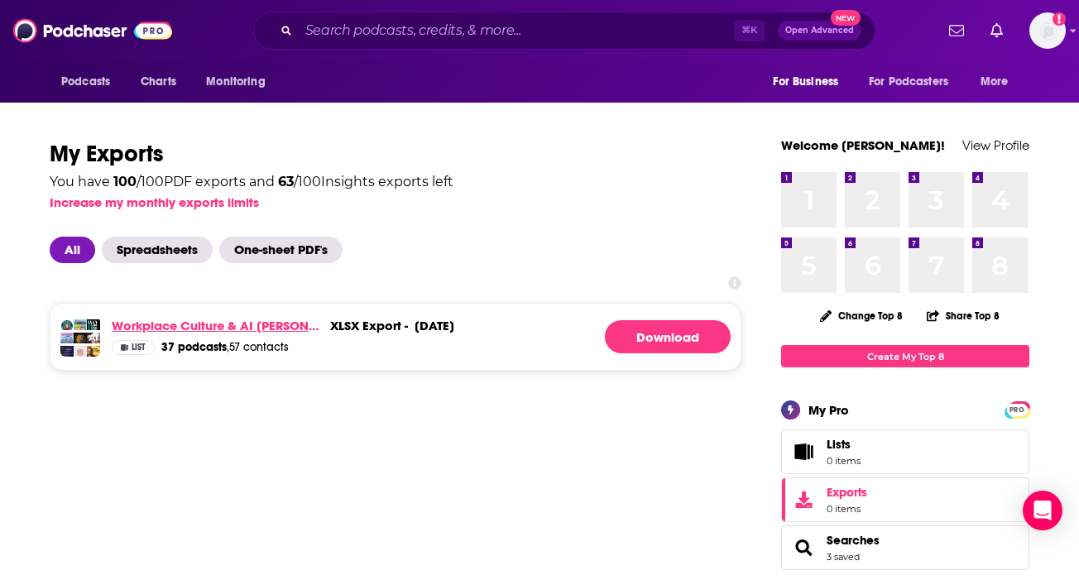 The image size is (1079, 580). What do you see at coordinates (93, 31) in the screenshot?
I see `a: Podchaser - Follow, Share and Rate Podcasts` at bounding box center [93, 31].